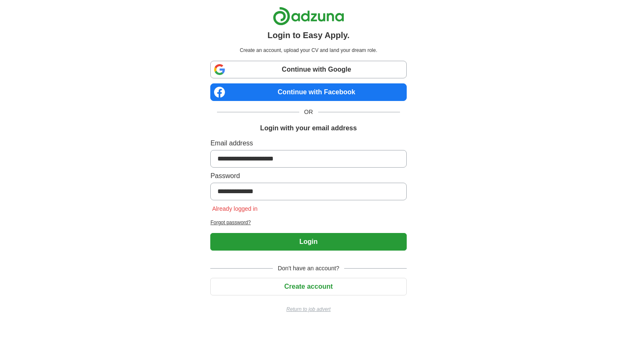  I want to click on span: Don't have an account?, so click(308, 268).